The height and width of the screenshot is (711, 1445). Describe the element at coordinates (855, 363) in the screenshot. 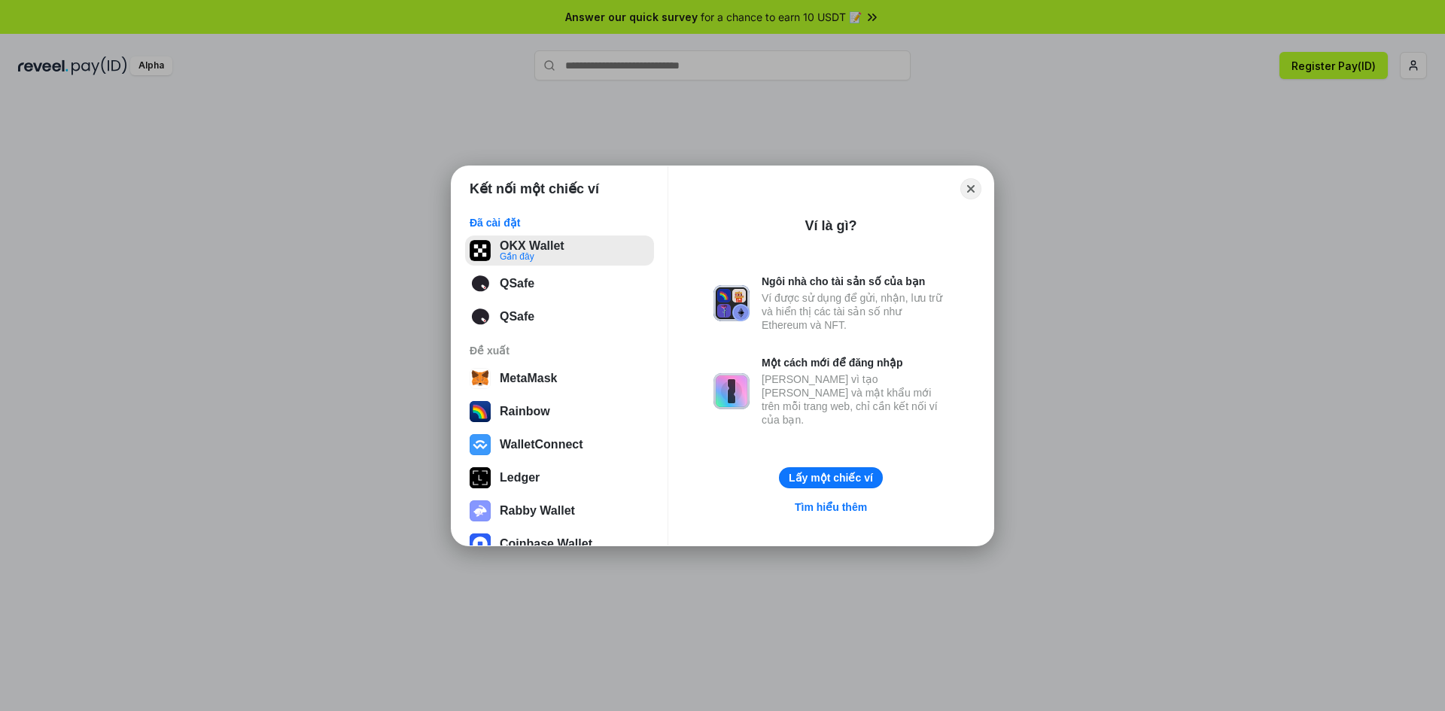

I see `div: Một cách mới để đăng nhập` at that location.